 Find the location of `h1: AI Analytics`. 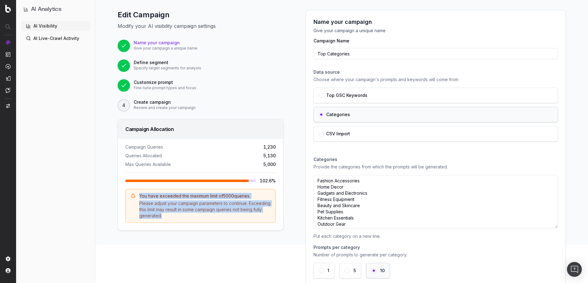

h1: AI Analytics is located at coordinates (46, 9).